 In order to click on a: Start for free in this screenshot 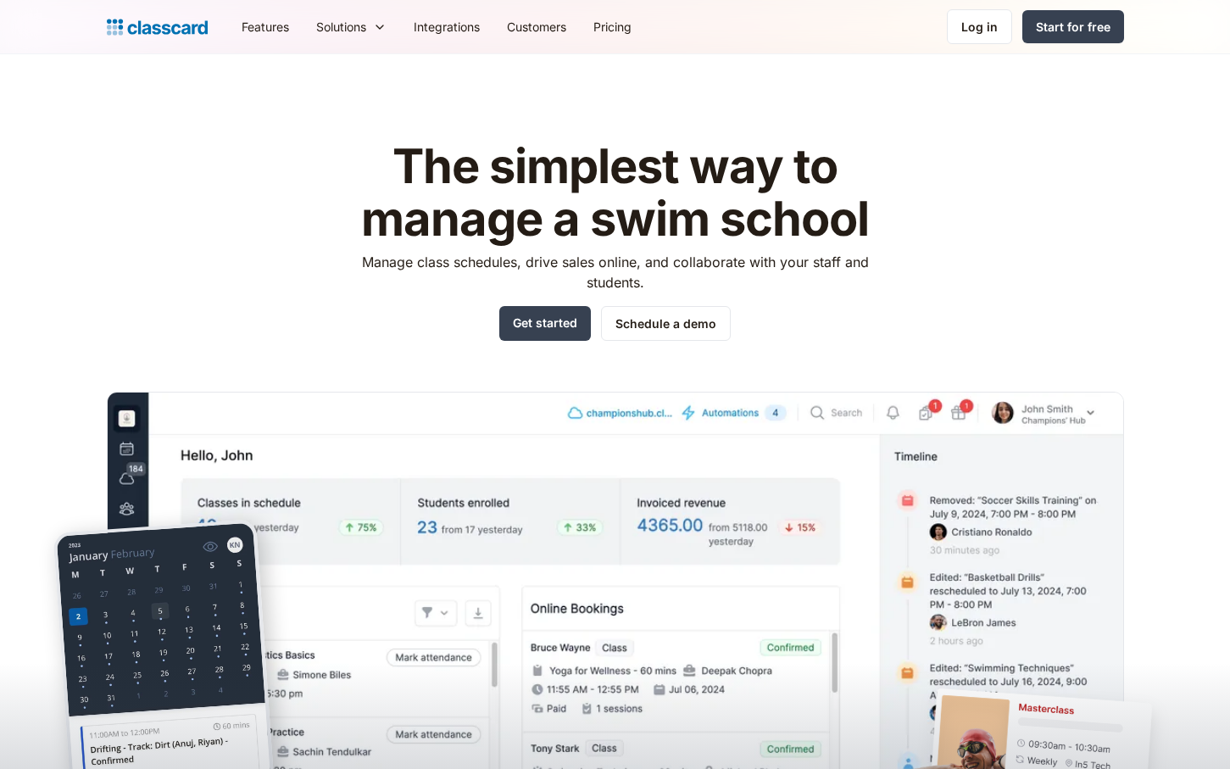, I will do `click(1073, 26)`.